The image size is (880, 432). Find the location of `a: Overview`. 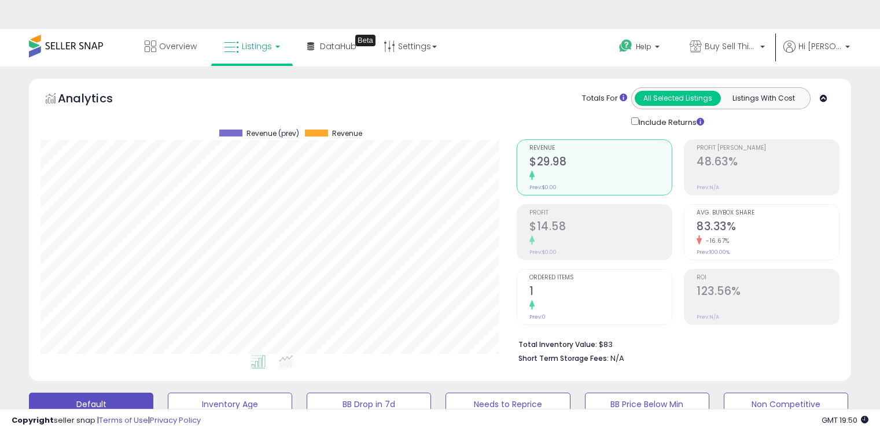

a: Overview is located at coordinates (171, 46).